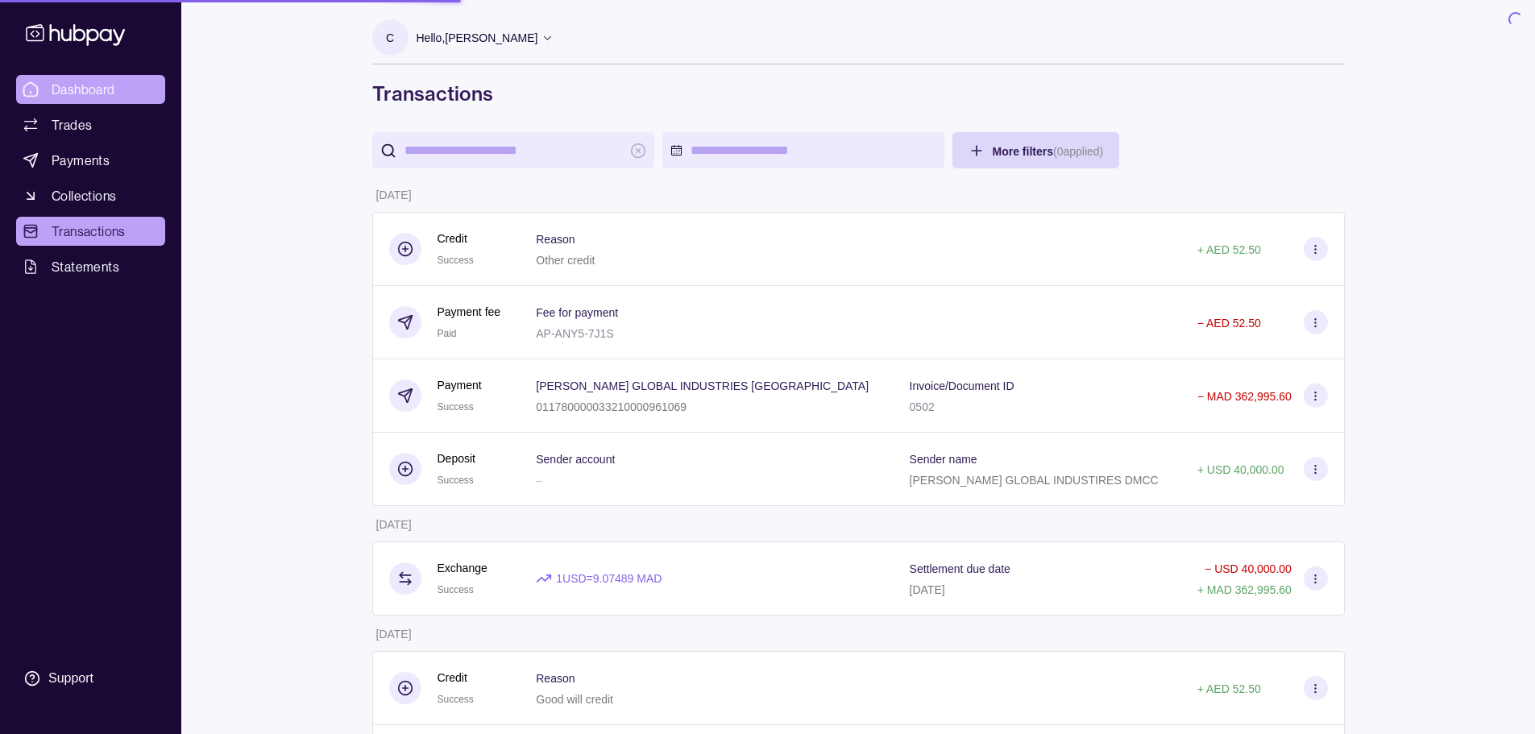 This screenshot has height=734, width=1535. What do you see at coordinates (89, 231) in the screenshot?
I see `span: Transactions` at bounding box center [89, 231].